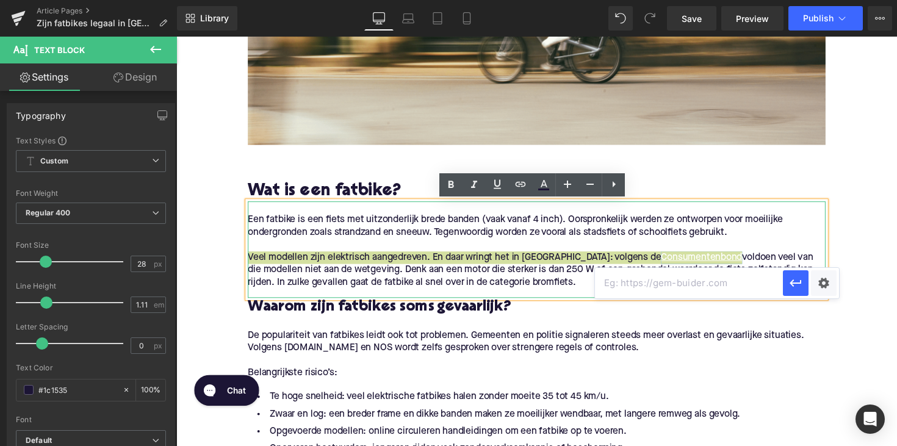 This screenshot has height=446, width=897. I want to click on a: New Library, so click(207, 18).